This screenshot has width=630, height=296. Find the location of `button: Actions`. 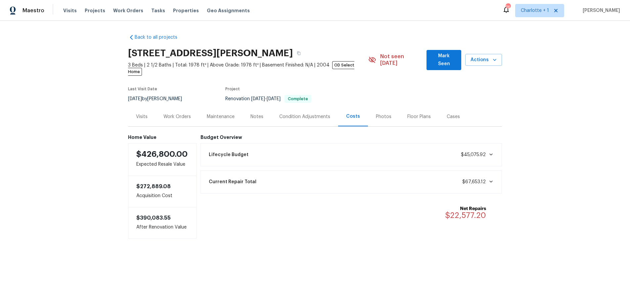

button: Actions is located at coordinates (484, 60).